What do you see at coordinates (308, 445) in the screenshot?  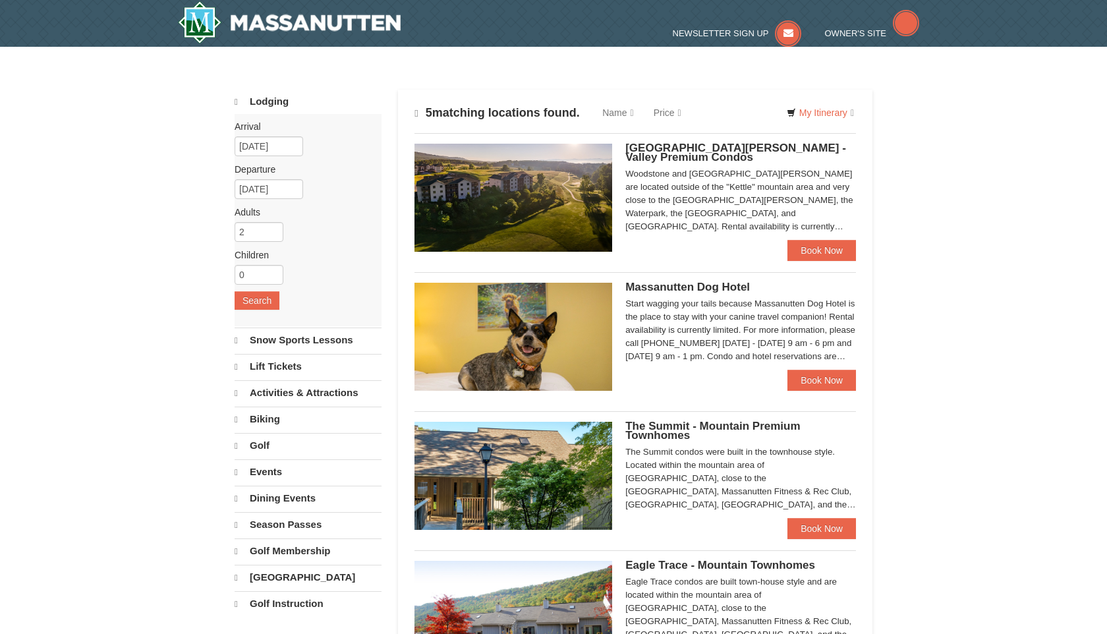 I see `a: Golf` at bounding box center [308, 445].